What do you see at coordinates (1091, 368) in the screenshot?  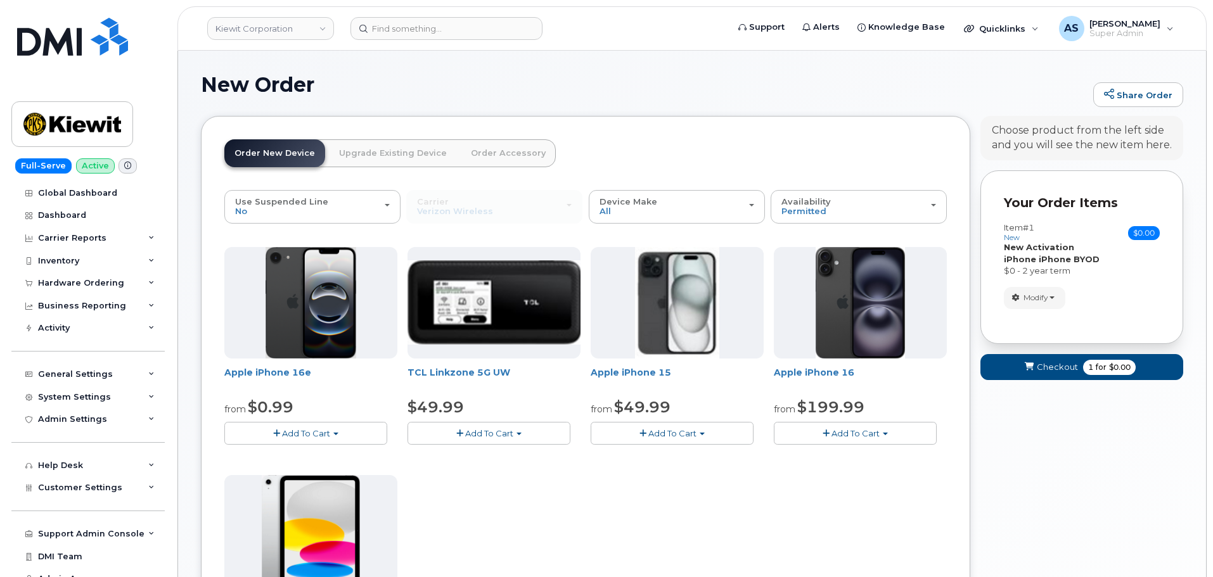 I see `span: 1` at bounding box center [1091, 368].